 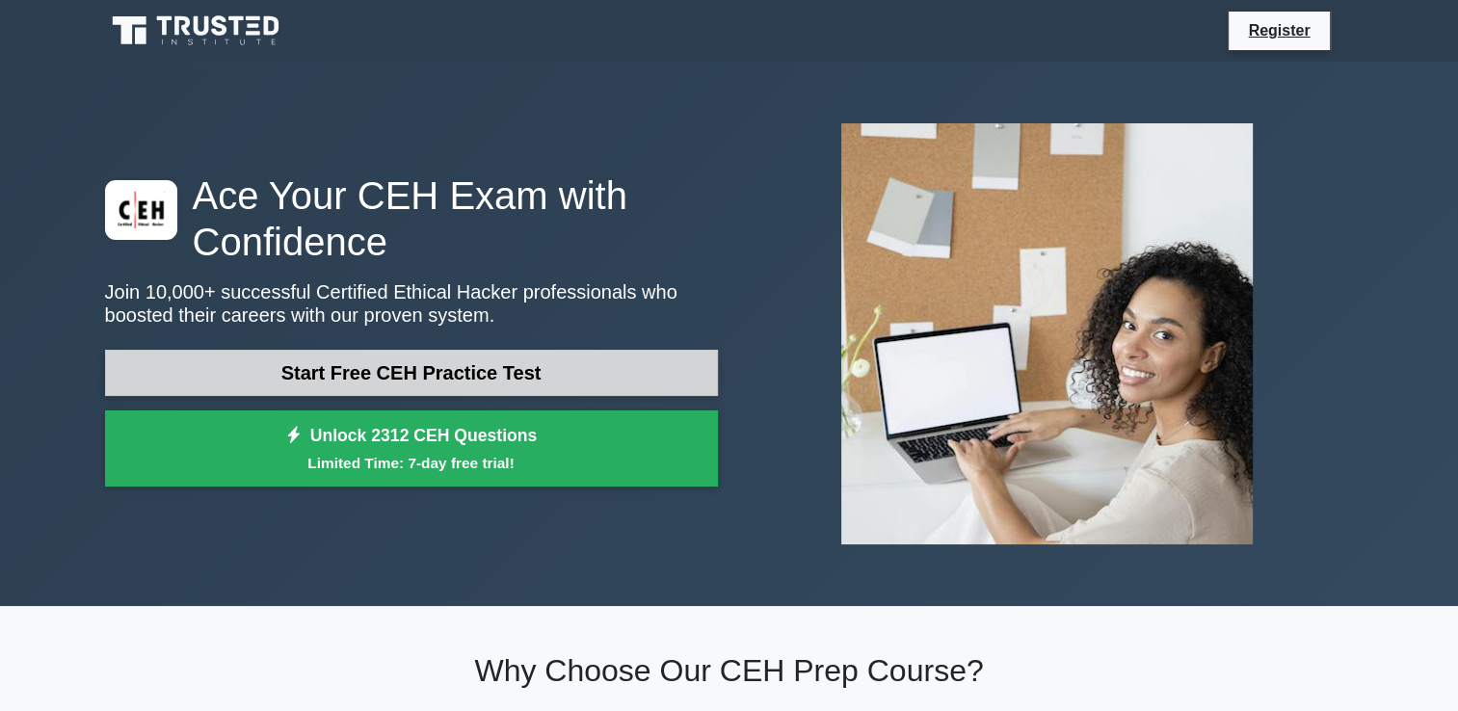 What do you see at coordinates (729, 671) in the screenshot?
I see `h2: Why Choose Our CEH Prep Course?` at bounding box center [729, 671].